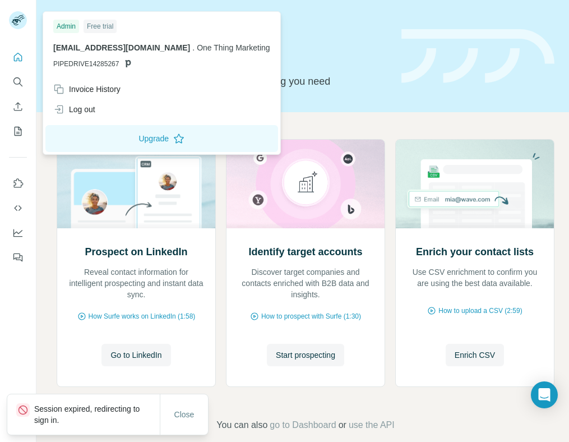  What do you see at coordinates (100, 26) in the screenshot?
I see `div: Free trial` at bounding box center [100, 26].